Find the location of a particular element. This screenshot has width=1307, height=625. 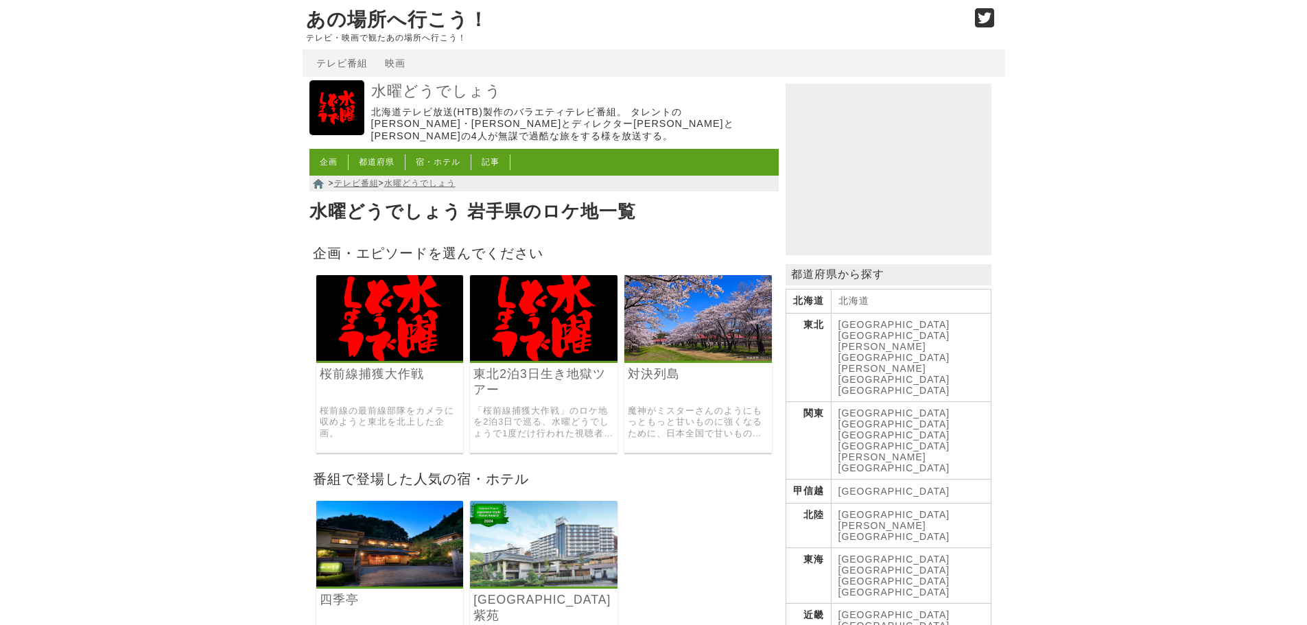

a: 北海道 is located at coordinates (854, 301).